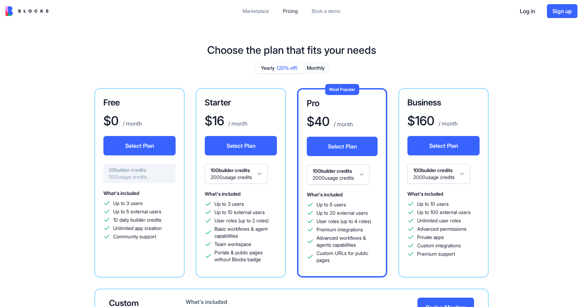 This screenshot has height=307, width=583. What do you see at coordinates (290, 11) in the screenshot?
I see `a: Pricing` at bounding box center [290, 11].